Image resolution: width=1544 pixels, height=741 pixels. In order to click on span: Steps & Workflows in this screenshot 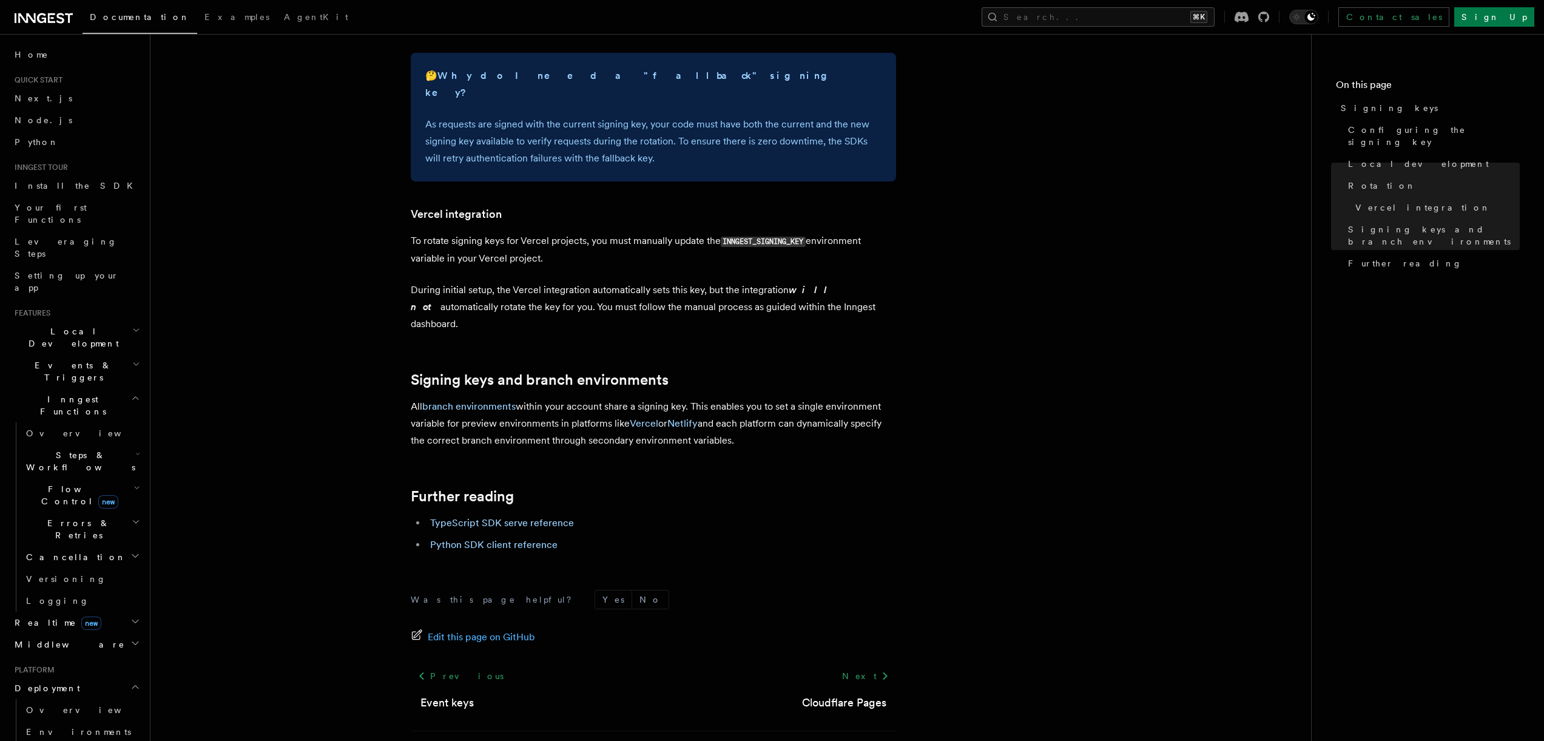, I will do `click(78, 461)`.